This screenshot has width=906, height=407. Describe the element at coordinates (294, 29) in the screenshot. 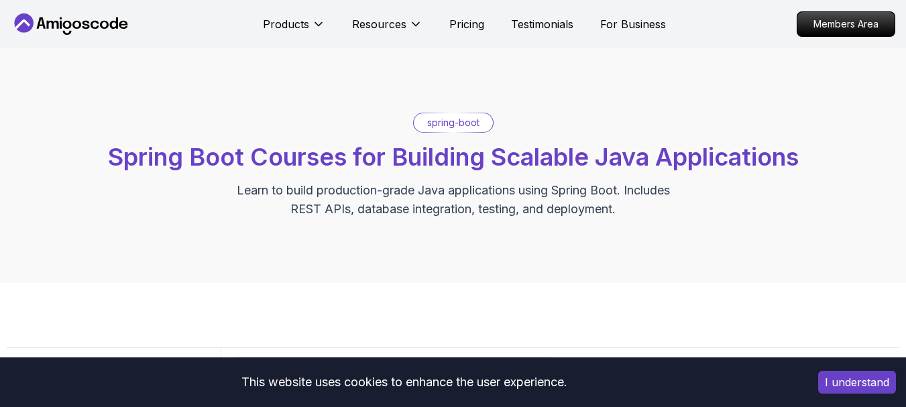

I see `button: Products` at that location.